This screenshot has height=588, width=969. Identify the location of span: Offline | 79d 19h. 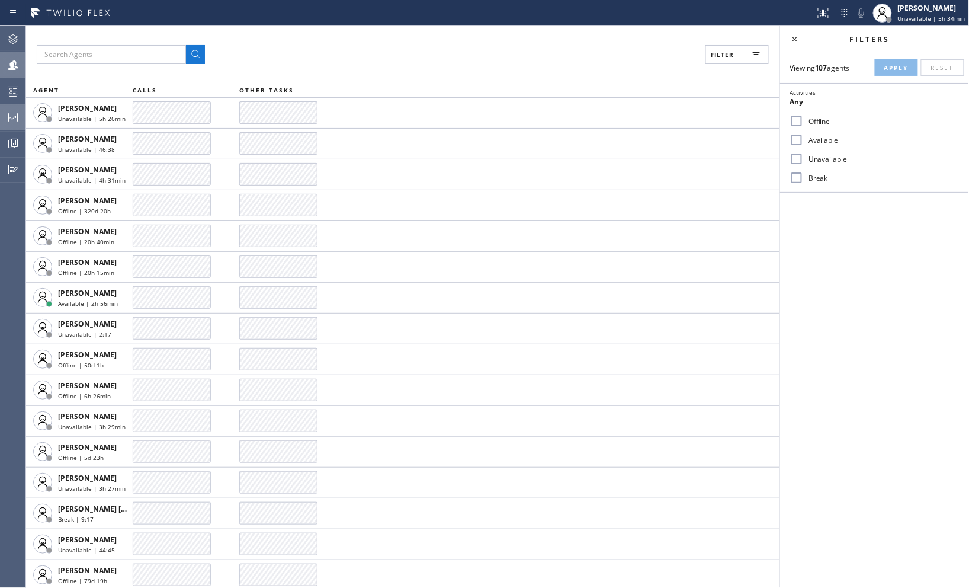
(82, 581).